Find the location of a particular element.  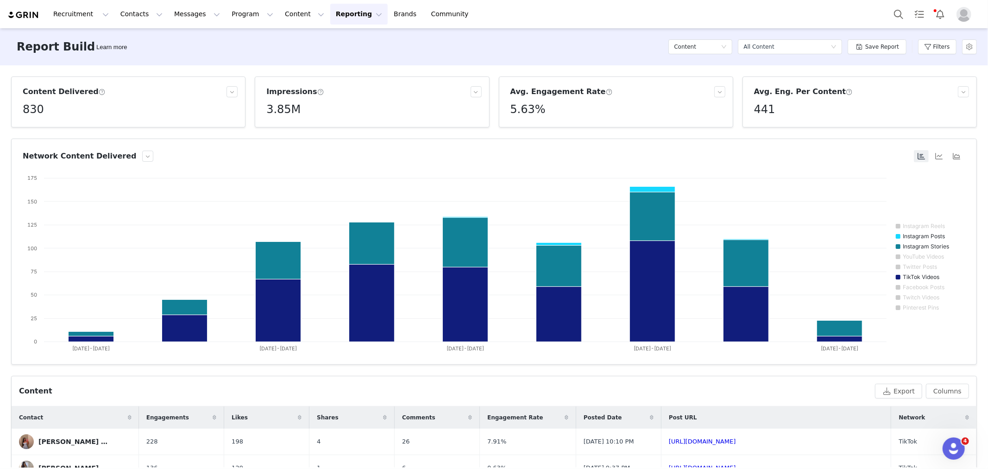

button: Content is located at coordinates (304, 14).